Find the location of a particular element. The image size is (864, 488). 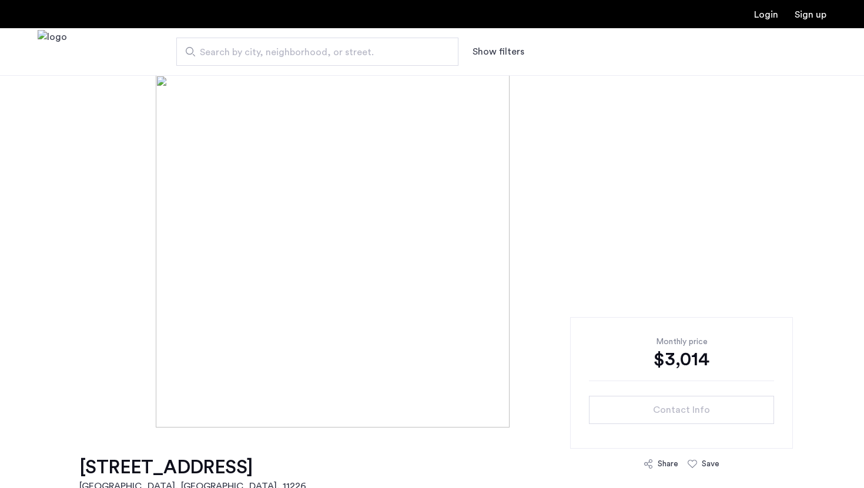

img: [object%20Object] is located at coordinates (432, 252).